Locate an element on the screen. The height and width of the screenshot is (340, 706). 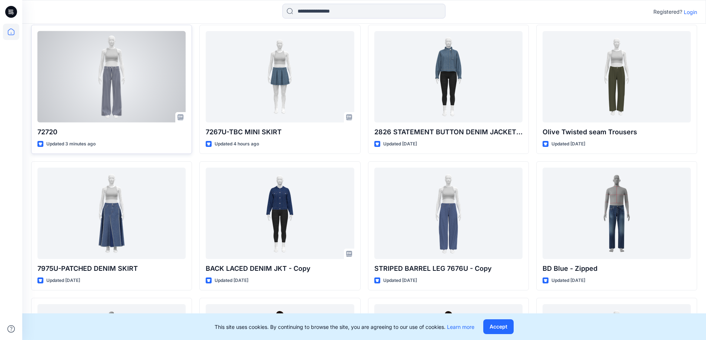
p: 72720 is located at coordinates (111, 132).